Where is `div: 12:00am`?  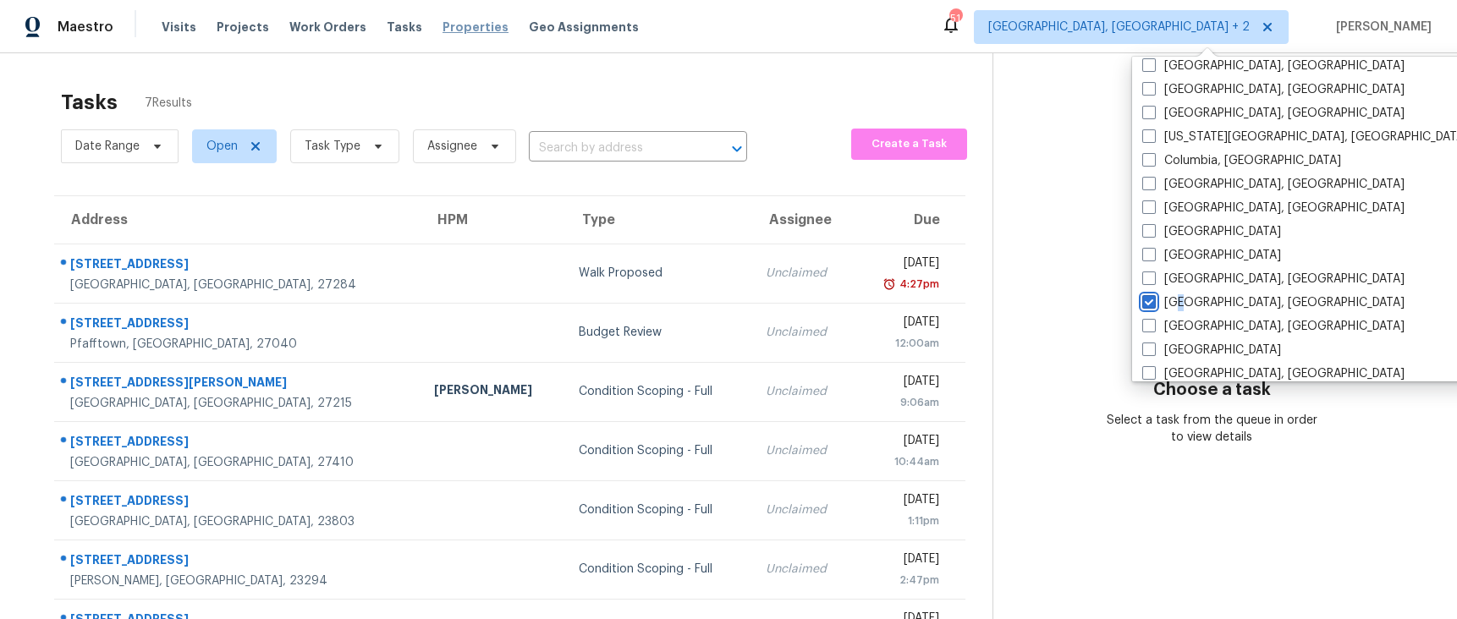
div: 12:00am is located at coordinates (903, 344).